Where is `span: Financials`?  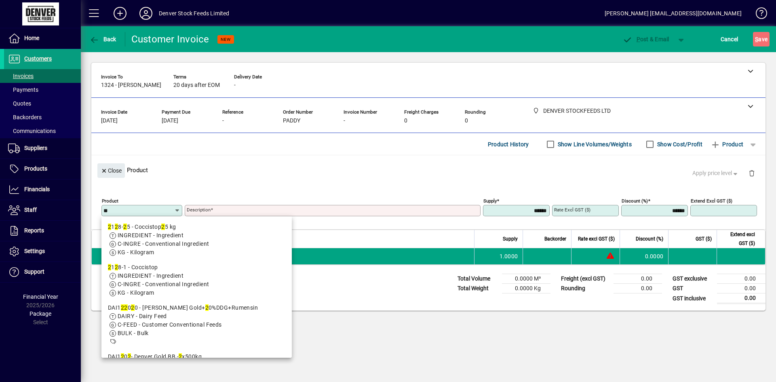
span: Financials is located at coordinates (37, 189).